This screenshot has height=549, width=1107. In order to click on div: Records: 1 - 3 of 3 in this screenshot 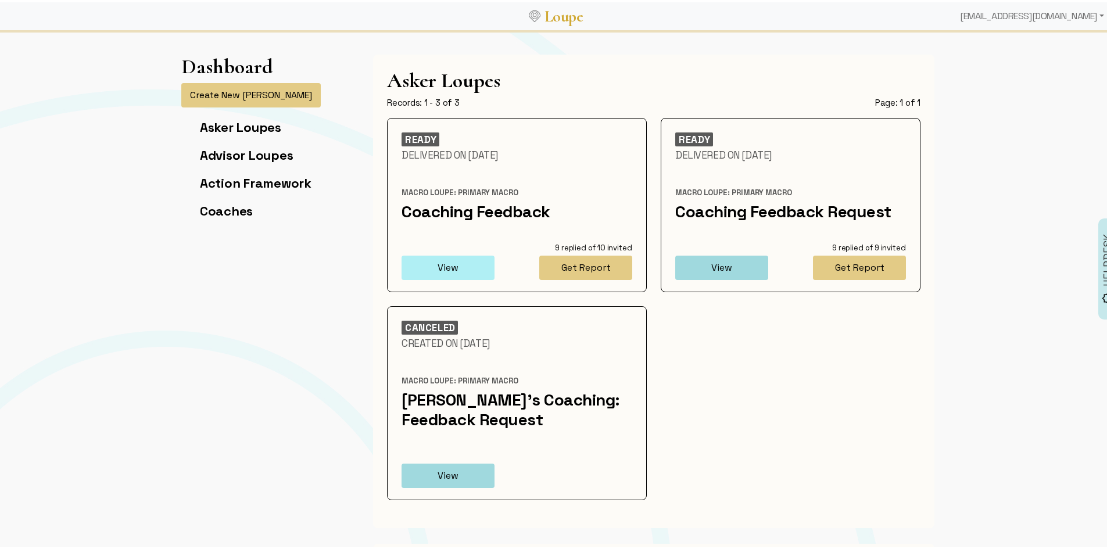, I will do `click(423, 101)`.